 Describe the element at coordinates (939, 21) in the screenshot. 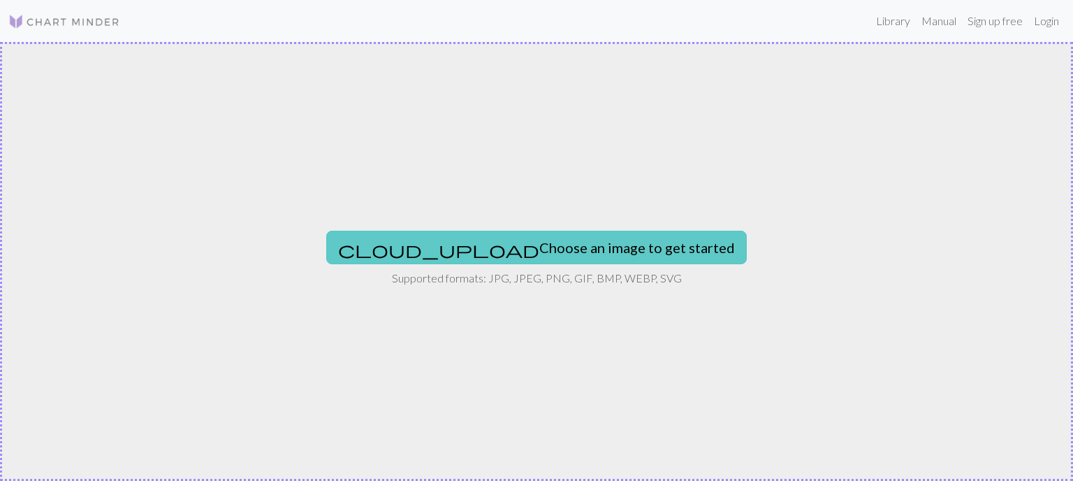

I see `a: Manual` at that location.